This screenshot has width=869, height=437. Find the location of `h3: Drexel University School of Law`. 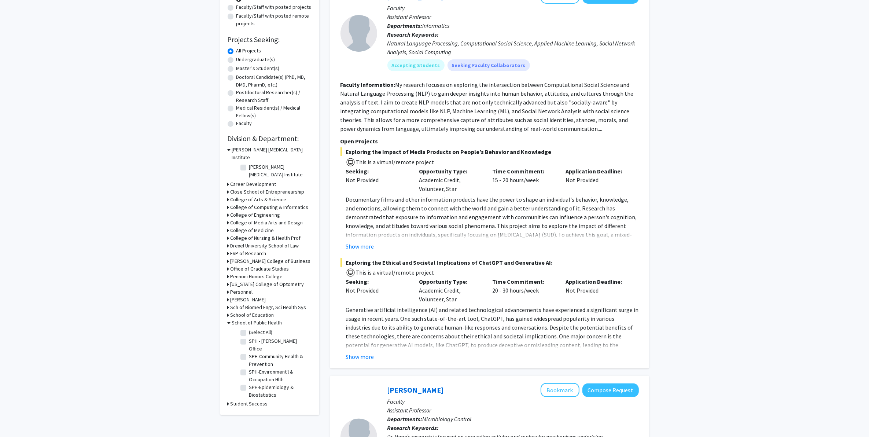

h3: Drexel University School of Law is located at coordinates (265, 245).